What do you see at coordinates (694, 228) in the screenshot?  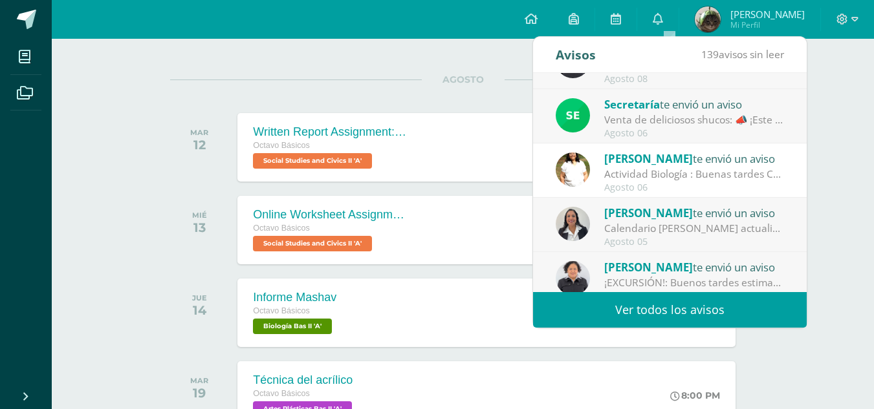 I see `div: Calendario de Agosto actualizado: Buena tarde estimados padres de familia y alumnos, les saludamo...` at bounding box center [694, 228].